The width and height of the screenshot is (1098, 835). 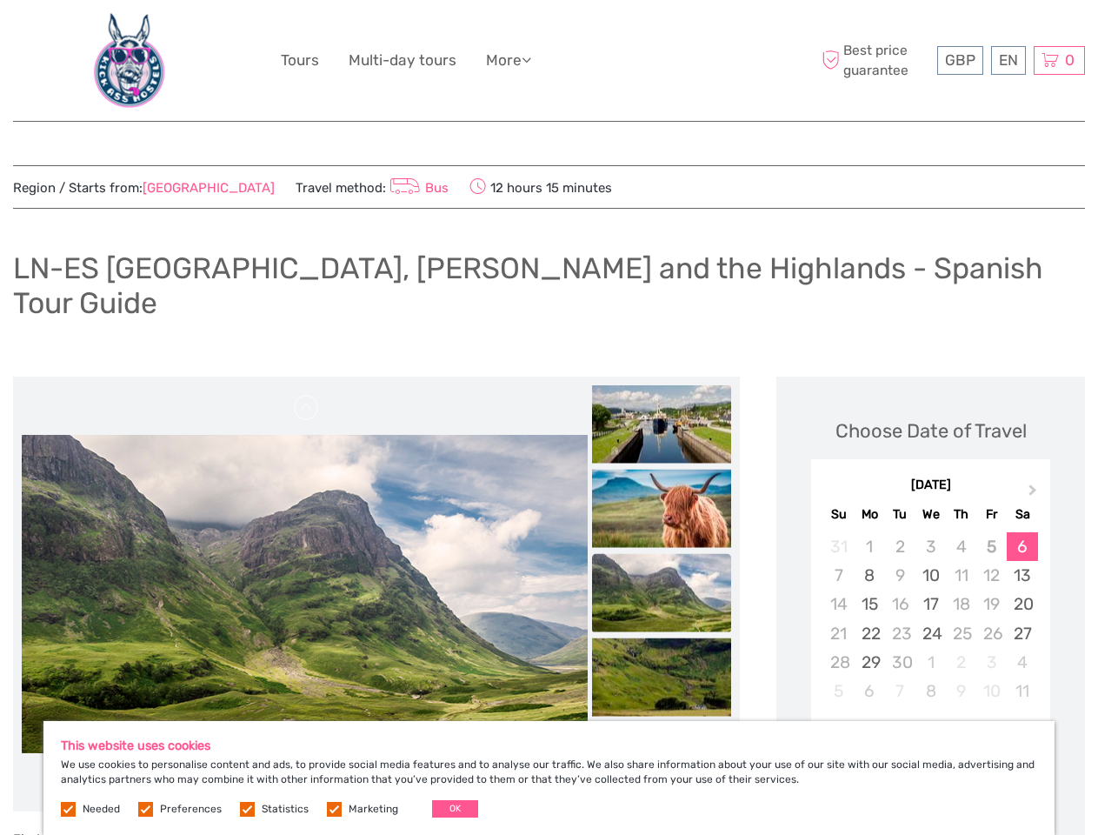 I want to click on div: Not available Thursday, October 2nd, 2025, so click(x=961, y=662).